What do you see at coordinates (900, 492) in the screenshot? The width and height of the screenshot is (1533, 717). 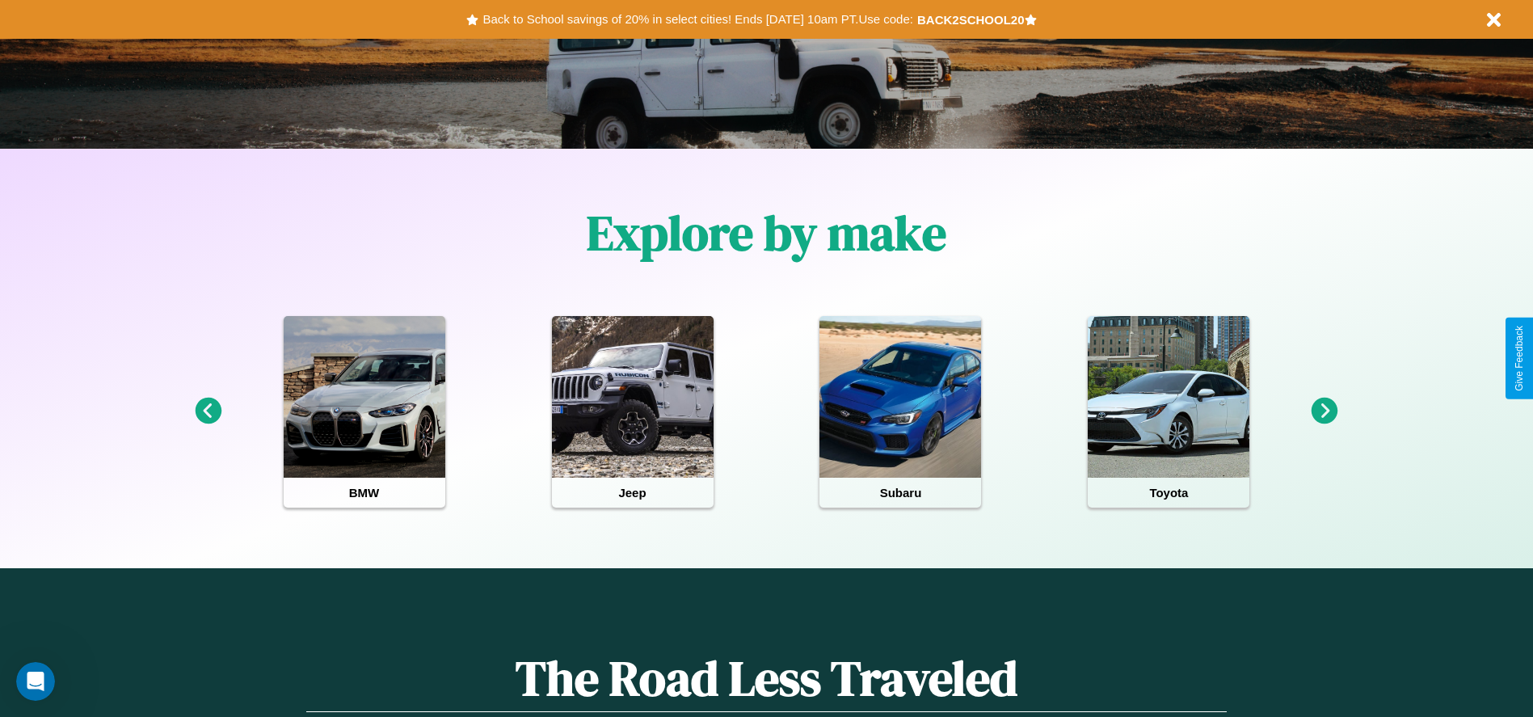 I see `h4: Subaru` at bounding box center [900, 492].